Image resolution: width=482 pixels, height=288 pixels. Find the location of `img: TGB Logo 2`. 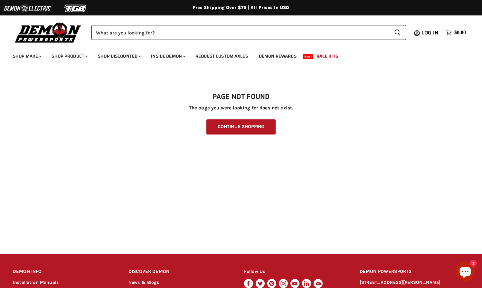

img: TGB Logo 2 is located at coordinates (76, 8).